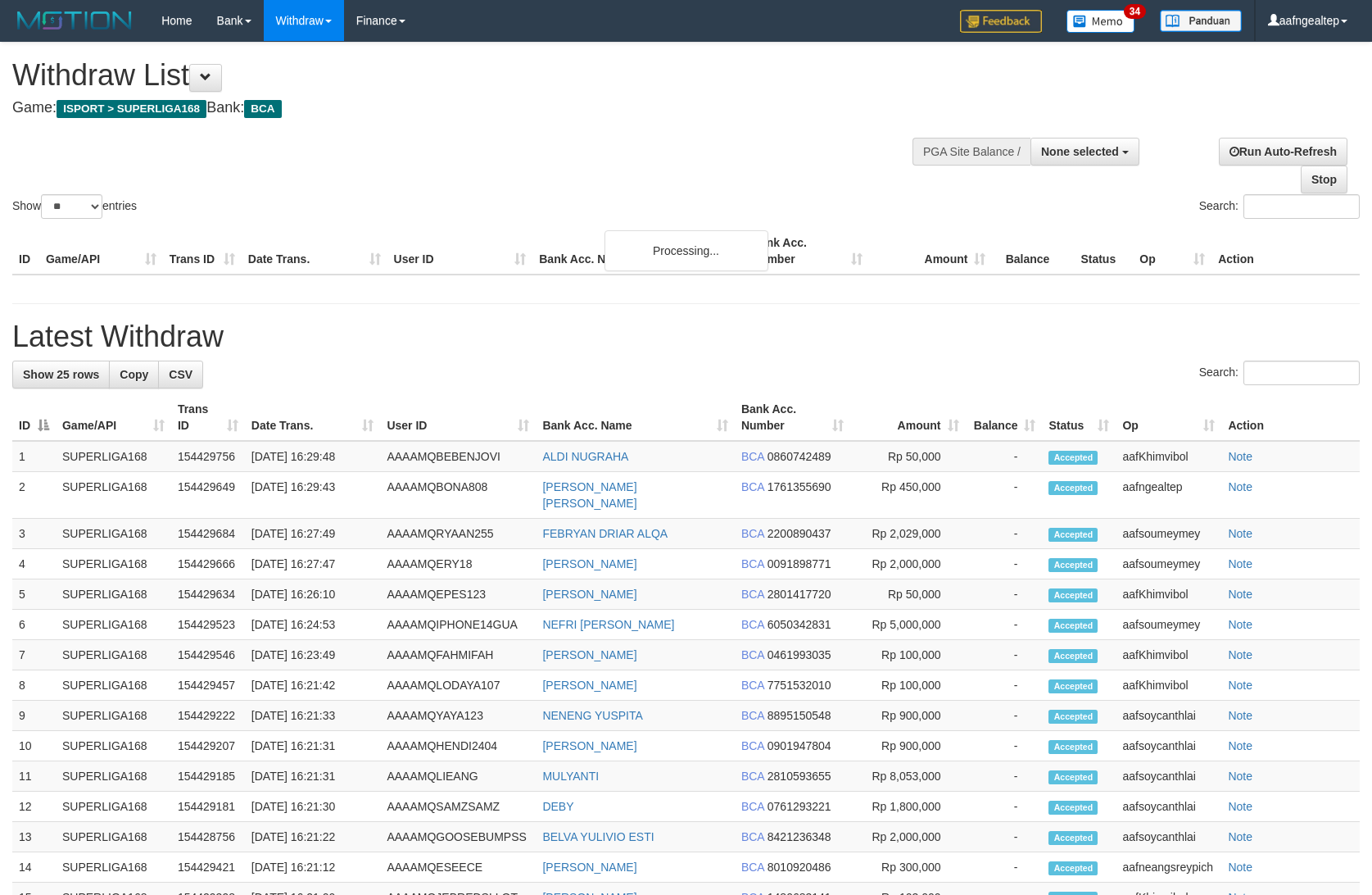 The image size is (1372, 895). What do you see at coordinates (34, 457) in the screenshot?
I see `td: 1` at bounding box center [34, 457].